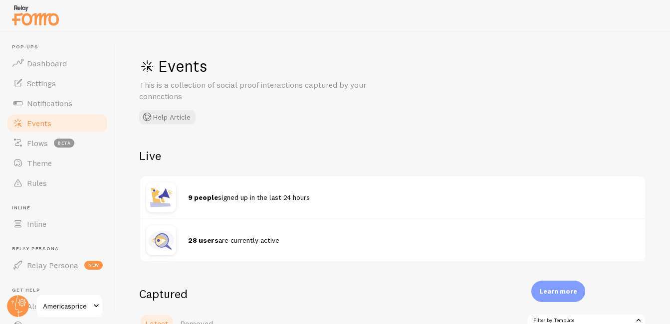 The height and width of the screenshot is (324, 670). I want to click on span: Theme, so click(39, 163).